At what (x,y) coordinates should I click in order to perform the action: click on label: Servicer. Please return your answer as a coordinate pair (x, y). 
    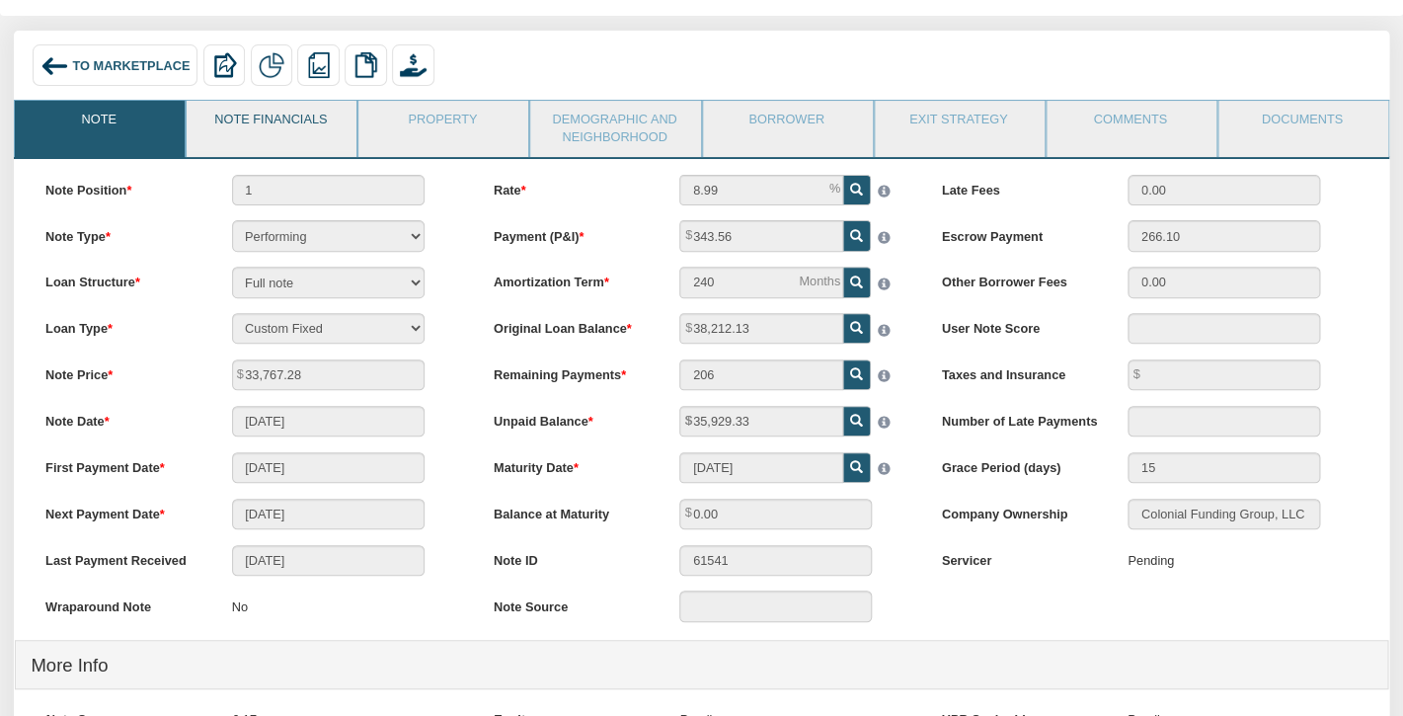
    Looking at the image, I should click on (1019, 557).